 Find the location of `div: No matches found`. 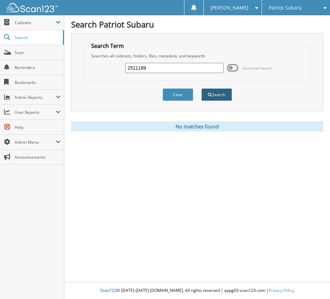

div: No matches found is located at coordinates (197, 126).